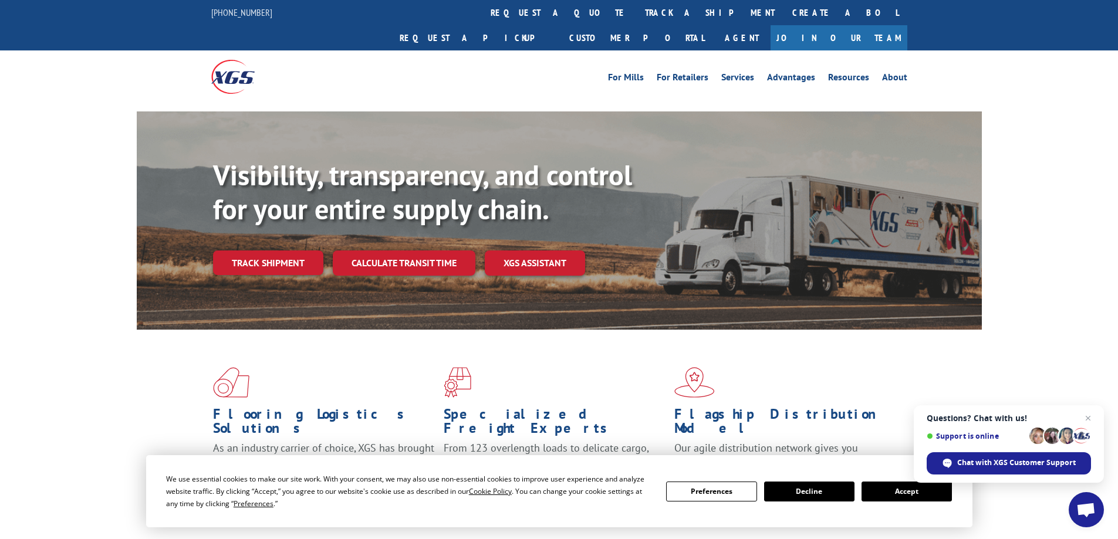 This screenshot has height=539, width=1118. What do you see at coordinates (839, 38) in the screenshot?
I see `a: Join Our Team` at bounding box center [839, 38].